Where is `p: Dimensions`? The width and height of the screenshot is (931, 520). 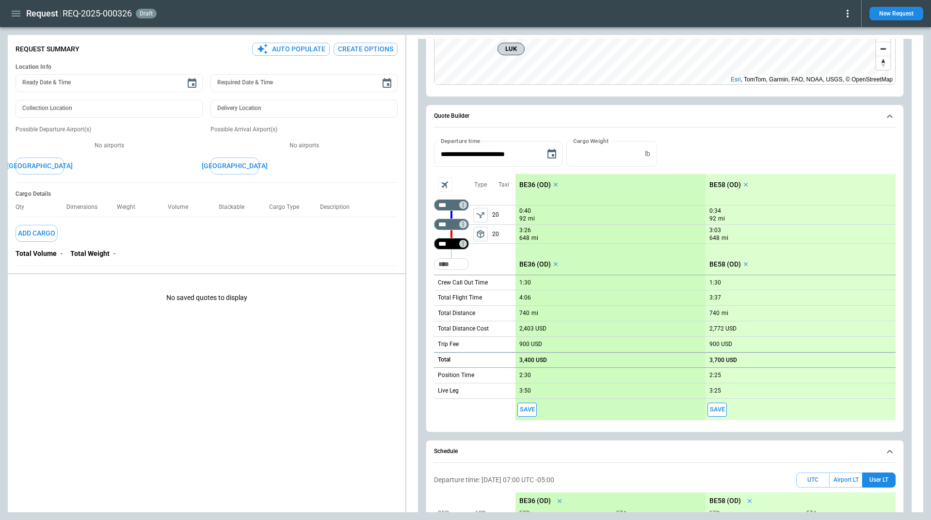 p: Dimensions is located at coordinates (86, 207).